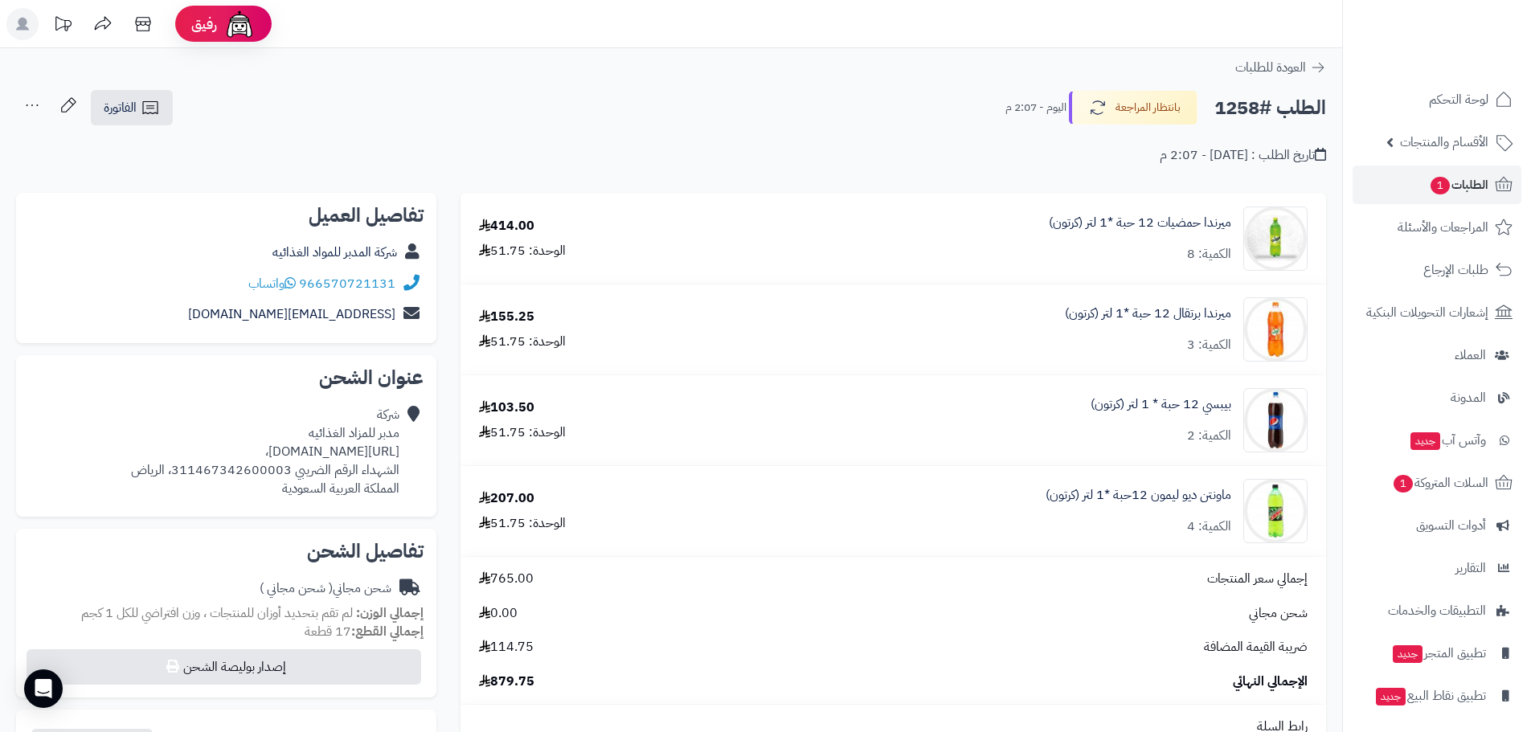 The height and width of the screenshot is (732, 1531). Describe the element at coordinates (1437, 313) in the screenshot. I see `a: إشعارات التحويلات البنكية` at that location.